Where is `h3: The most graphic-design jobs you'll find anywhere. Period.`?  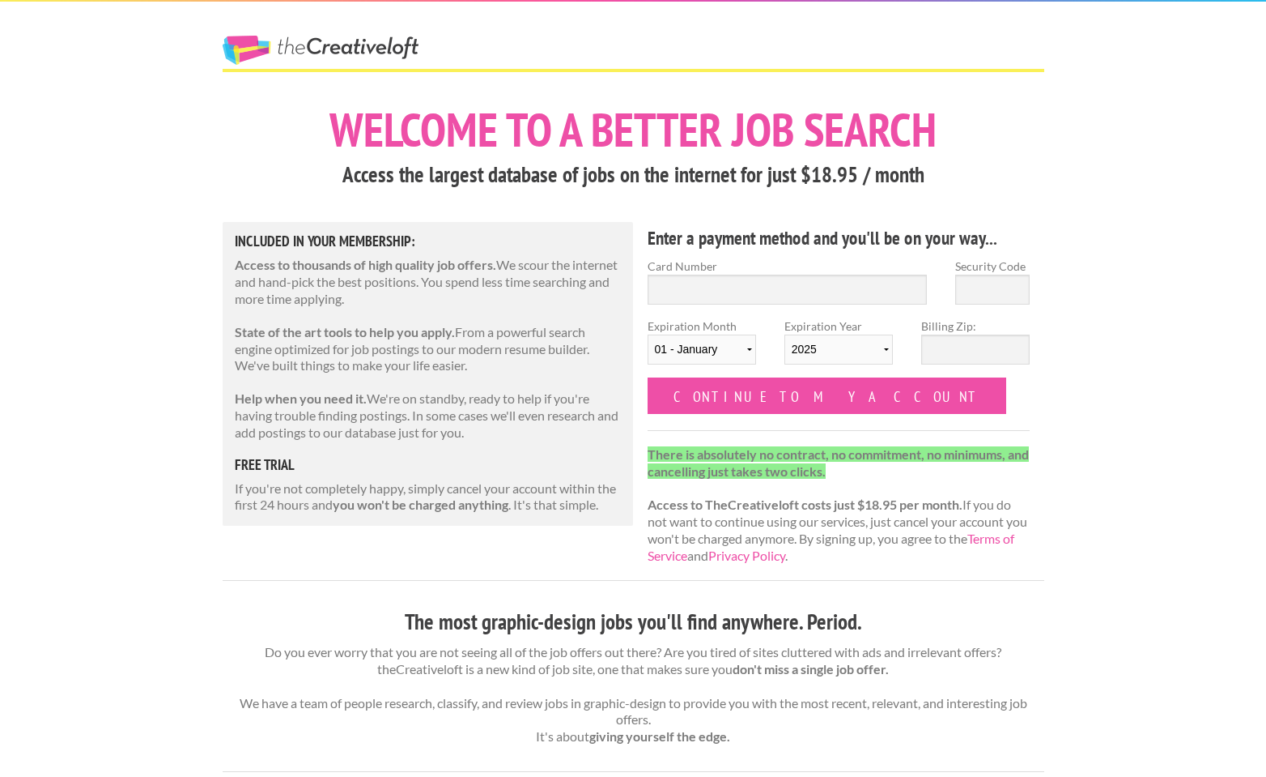 h3: The most graphic-design jobs you'll find anywhere. Period. is located at coordinates (633, 622).